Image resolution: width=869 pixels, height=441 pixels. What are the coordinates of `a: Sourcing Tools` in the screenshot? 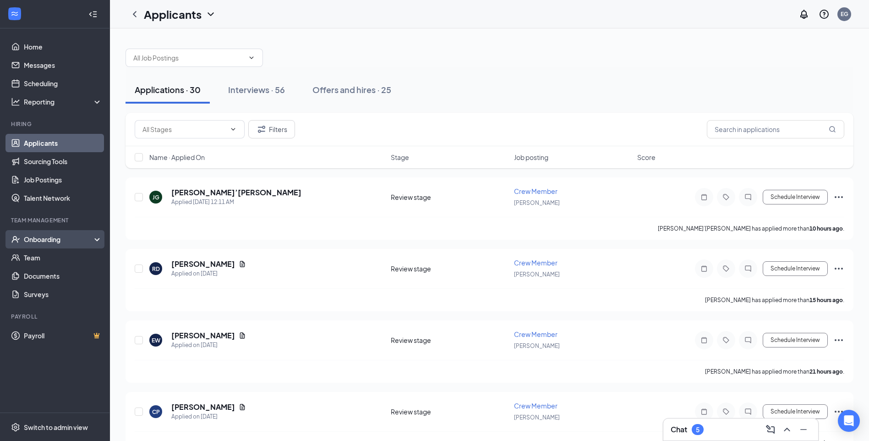 It's located at (63, 161).